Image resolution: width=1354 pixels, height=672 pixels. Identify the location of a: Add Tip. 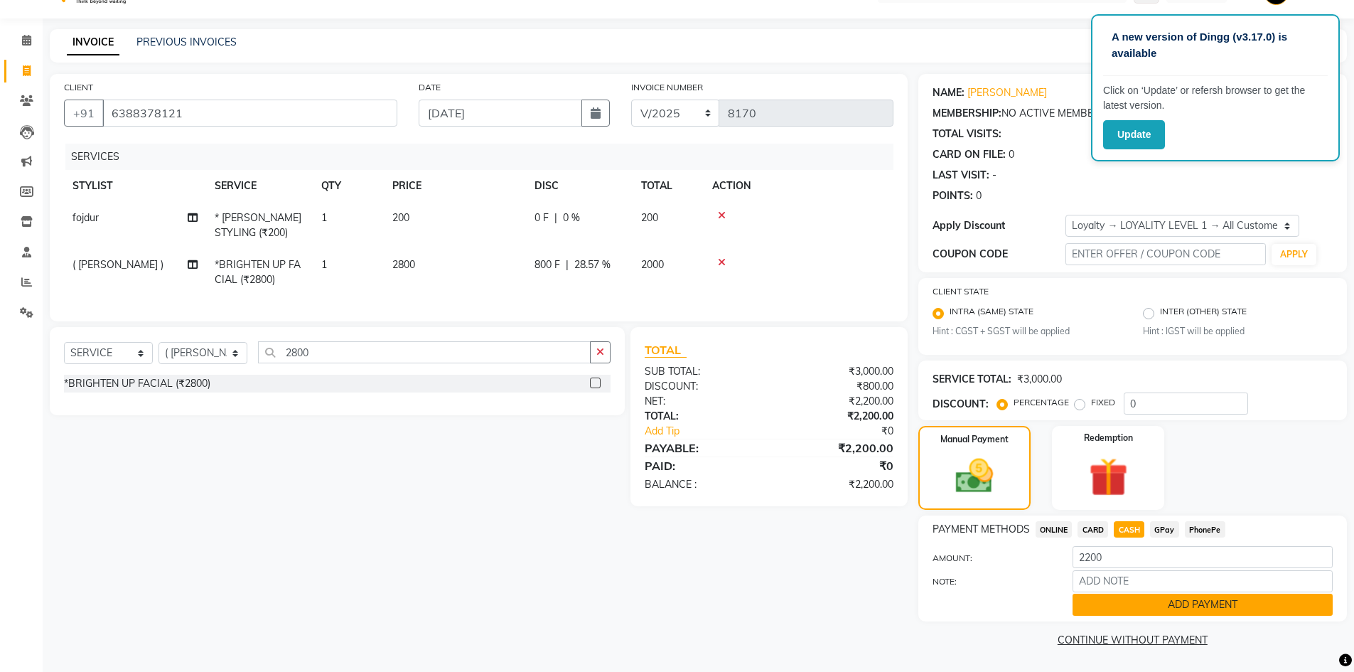
(712, 431).